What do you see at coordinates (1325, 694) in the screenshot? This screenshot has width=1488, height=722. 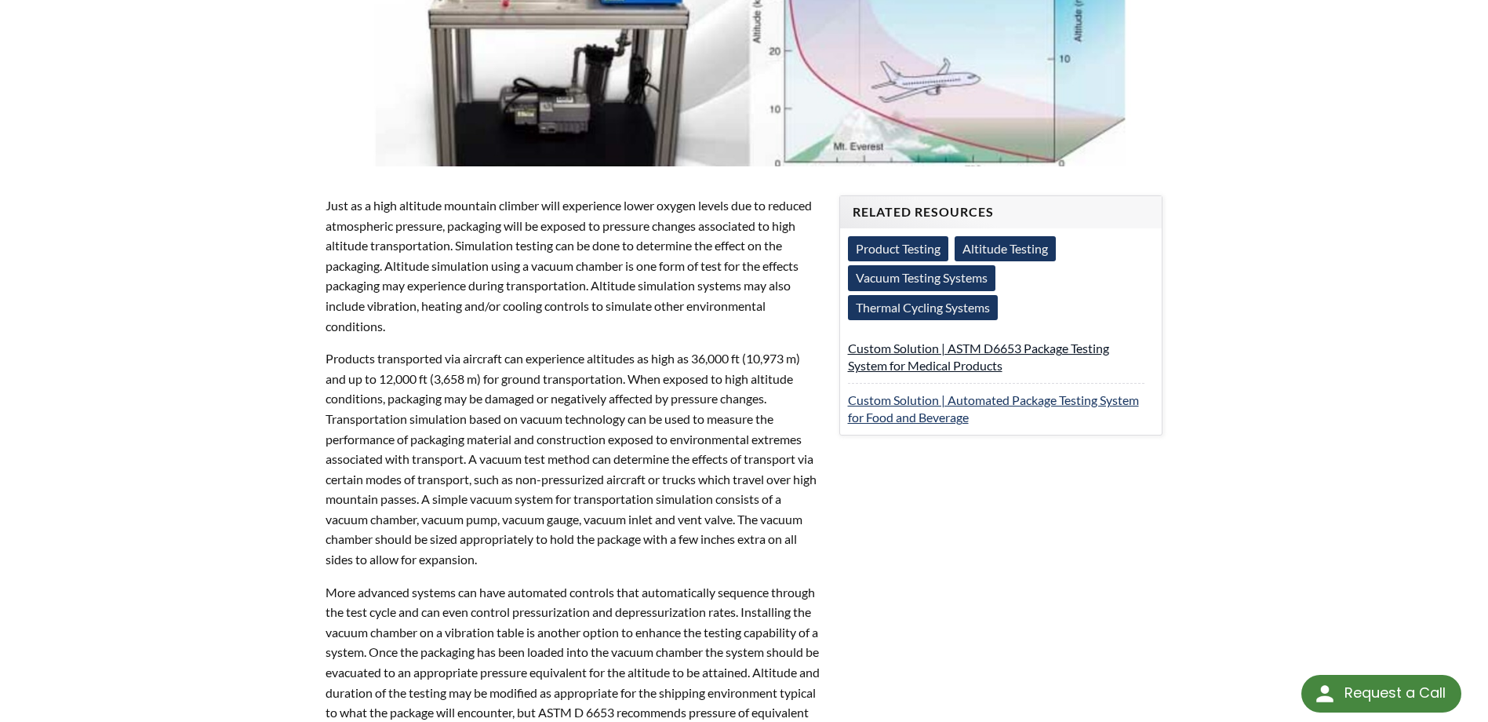 I see `img: round button` at bounding box center [1325, 694].